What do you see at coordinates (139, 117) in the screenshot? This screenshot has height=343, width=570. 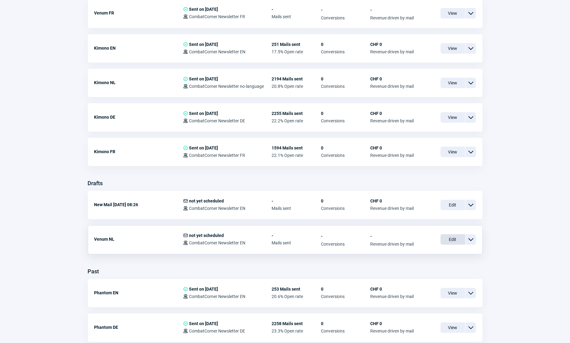 I see `div: Kimono DE` at bounding box center [139, 117].